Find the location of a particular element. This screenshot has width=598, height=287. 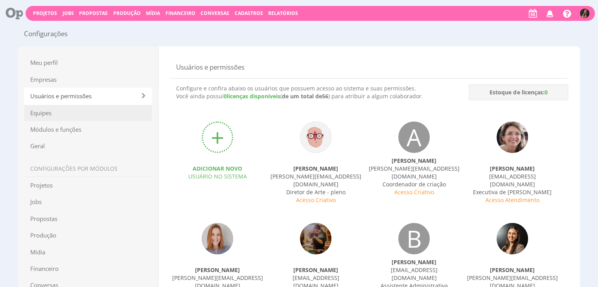

span: Equipes is located at coordinates (88, 113).